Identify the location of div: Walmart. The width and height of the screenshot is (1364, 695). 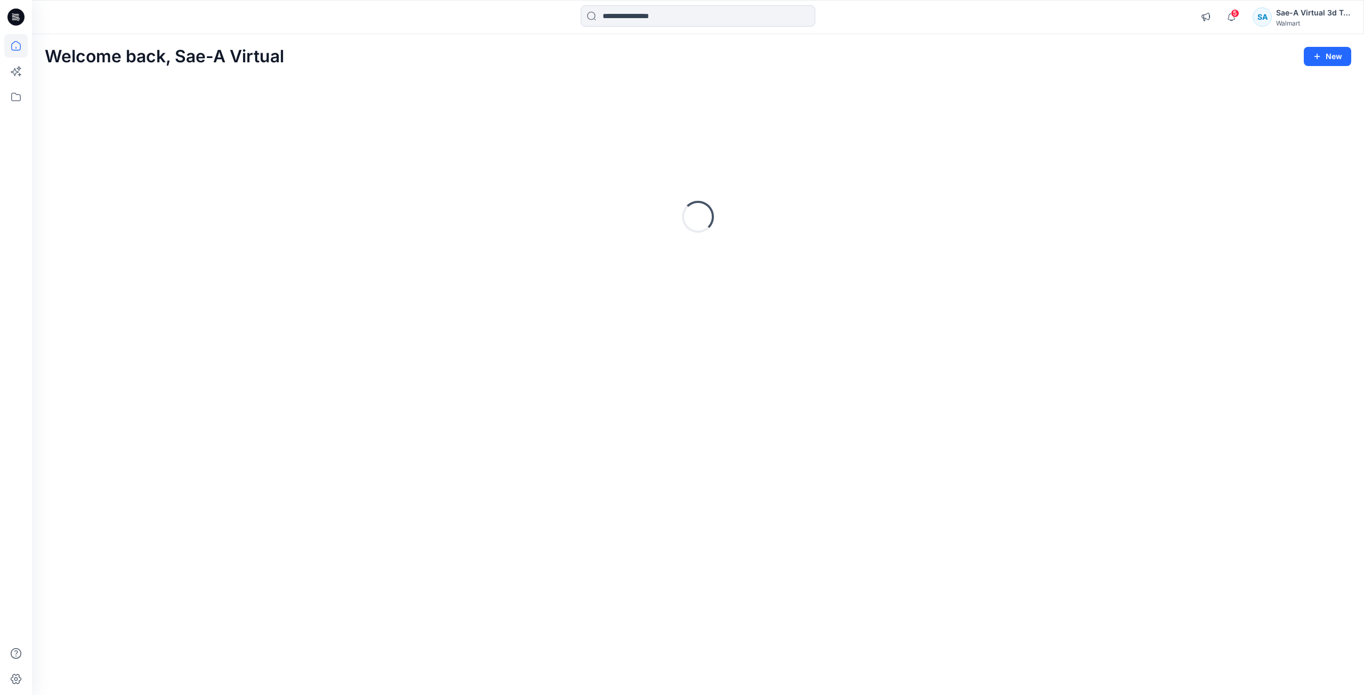
(1313, 23).